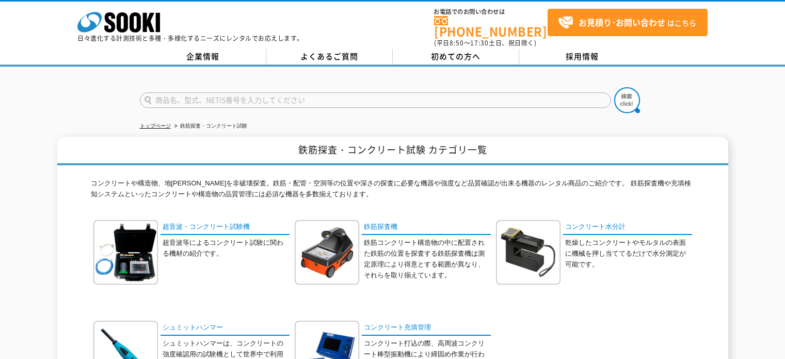 The width and height of the screenshot is (785, 359). I want to click on a: よくあるご質問, so click(329, 57).